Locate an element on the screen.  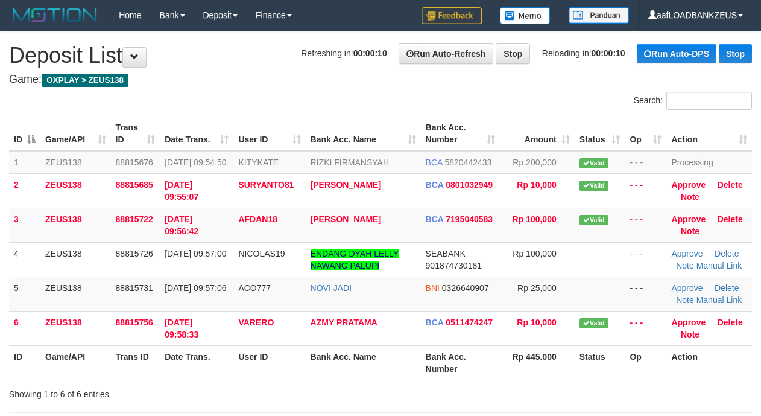
span: Copy 0511474247 to clipboard is located at coordinates (469, 322).